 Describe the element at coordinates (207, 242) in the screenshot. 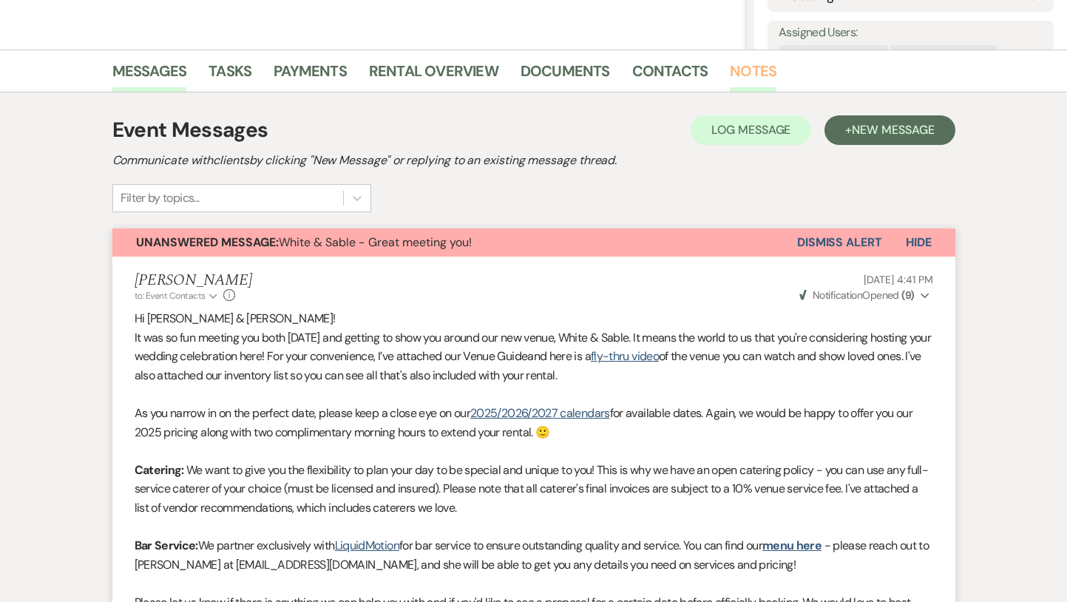

I see `strong: Unanswered Message:` at that location.